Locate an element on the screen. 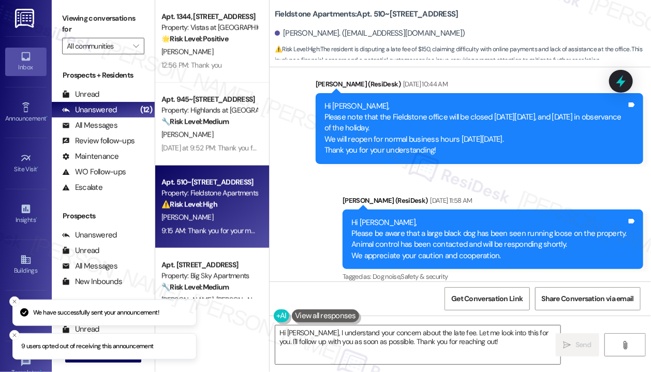 This screenshot has height=372, width=651. div: New Inbounds is located at coordinates (92, 282).